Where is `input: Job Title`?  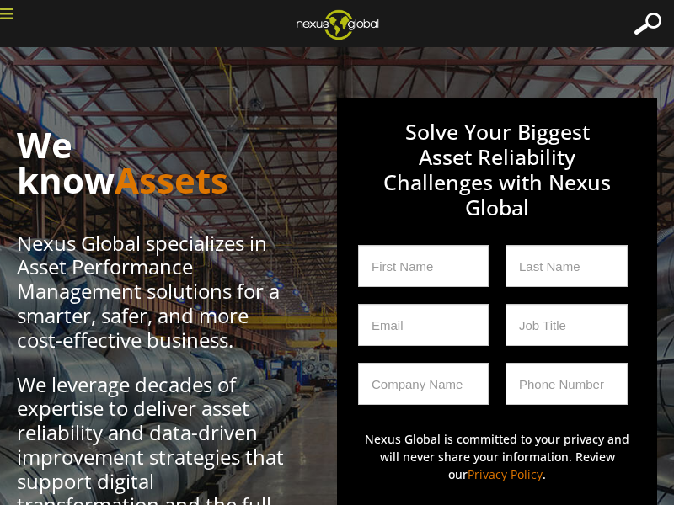
input: Job Title is located at coordinates (566, 325).